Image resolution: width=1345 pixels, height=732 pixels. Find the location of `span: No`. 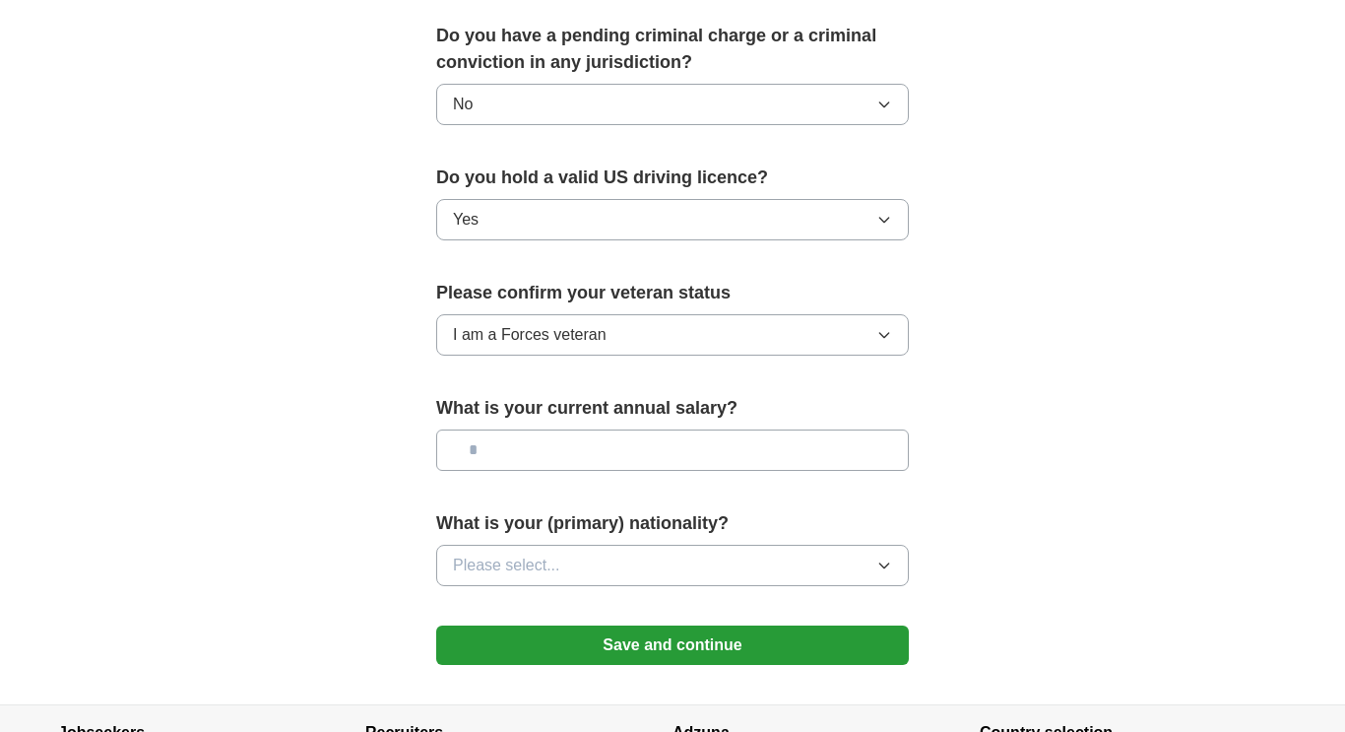

span: No is located at coordinates (463, 104).